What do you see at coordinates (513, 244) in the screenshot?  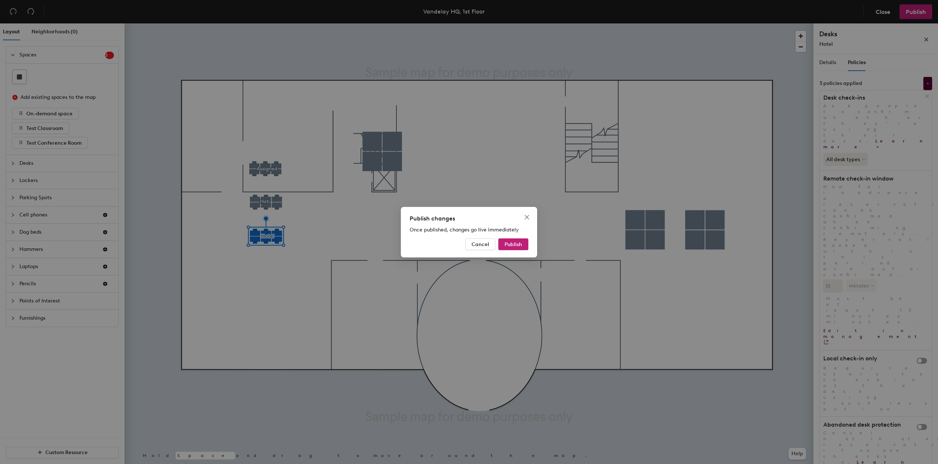 I see `span: Publish` at bounding box center [513, 244].